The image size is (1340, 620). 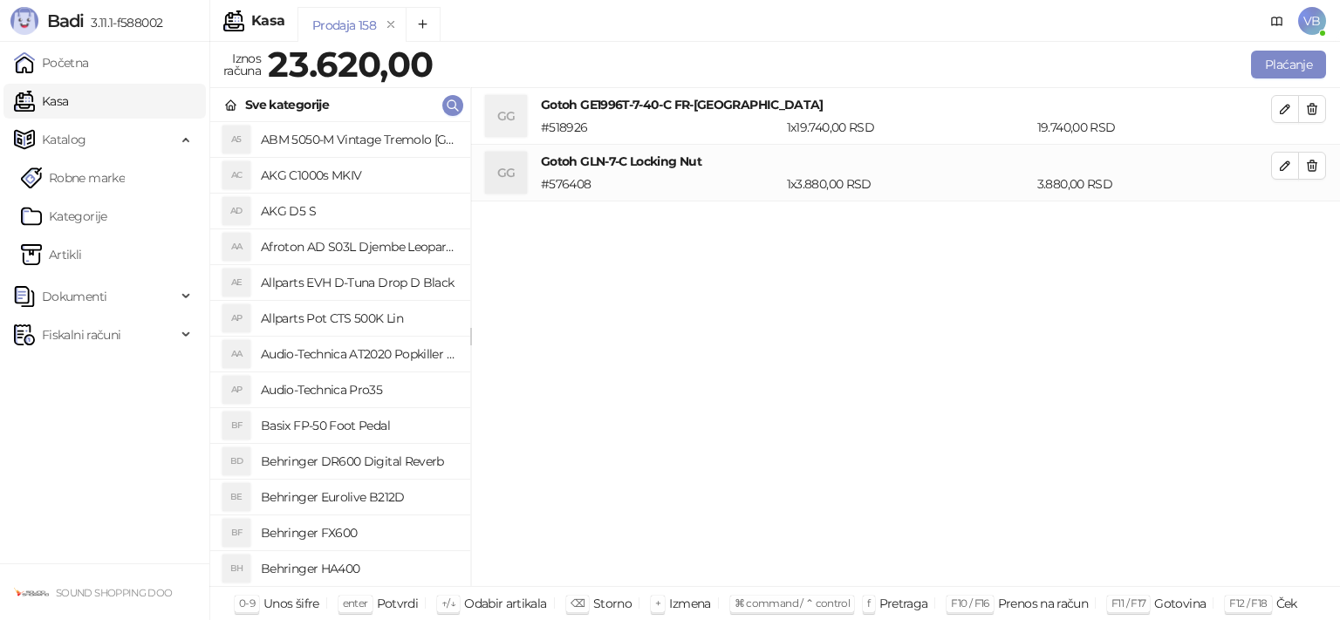 I want to click on span: F10 / F16, so click(x=970, y=603).